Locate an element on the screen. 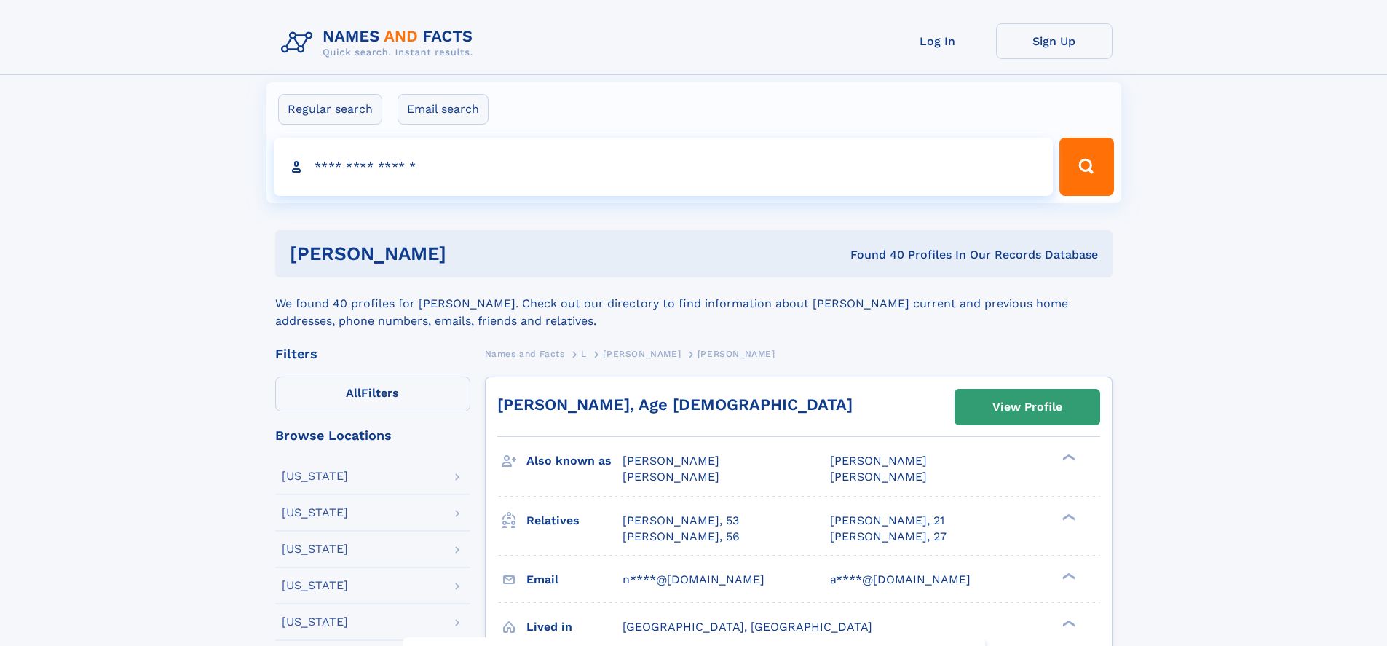 The image size is (1387, 646). div: Browse Locations is located at coordinates (373, 435).